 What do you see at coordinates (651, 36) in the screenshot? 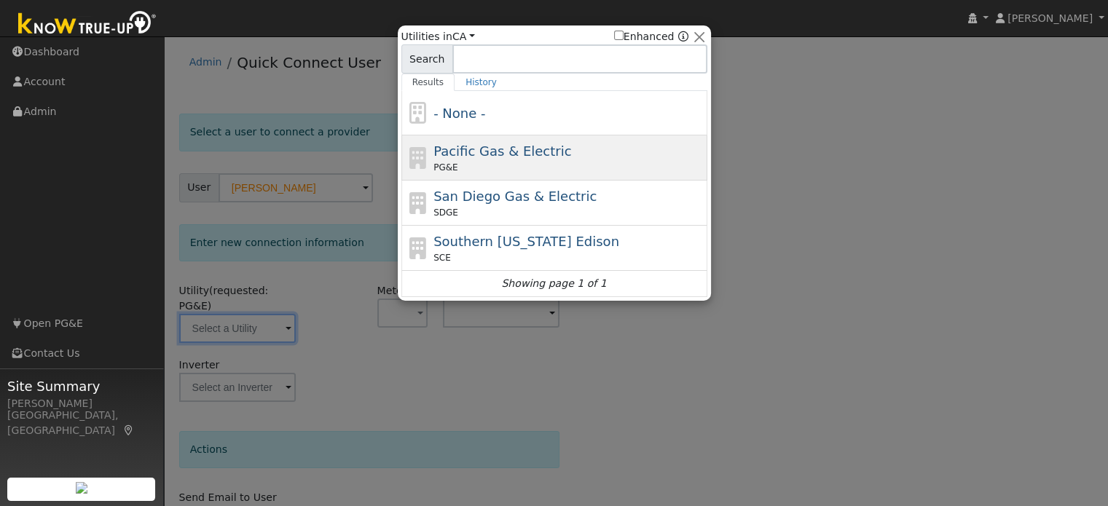
I see `span: Show enhanced providers` at bounding box center [651, 36].